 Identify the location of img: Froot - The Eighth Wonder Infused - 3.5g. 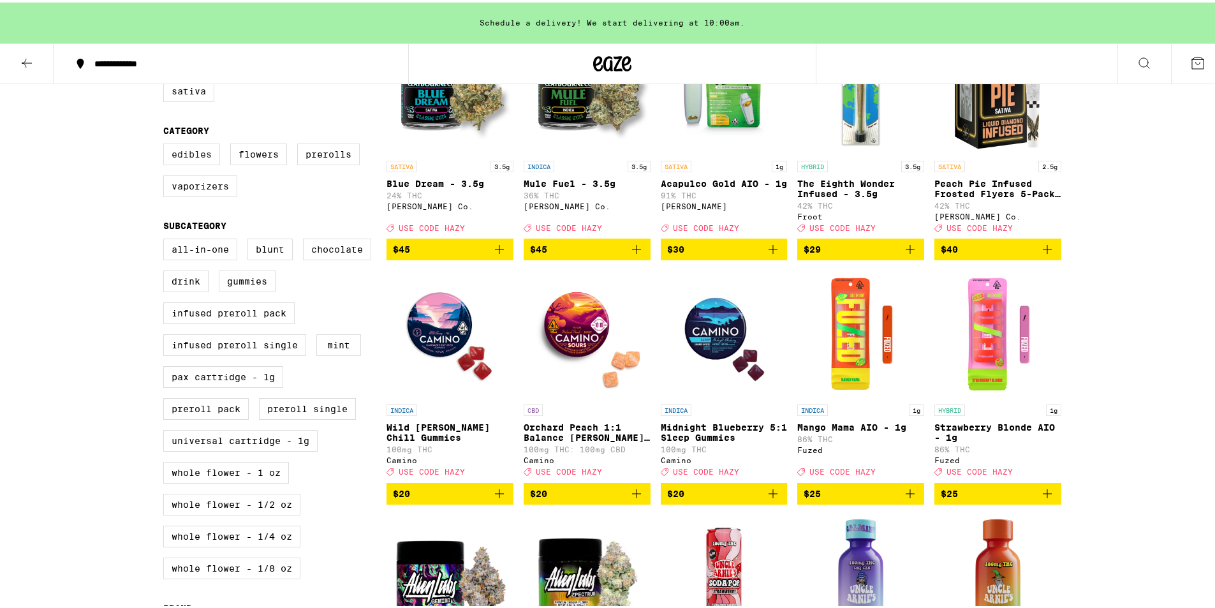
(860, 88).